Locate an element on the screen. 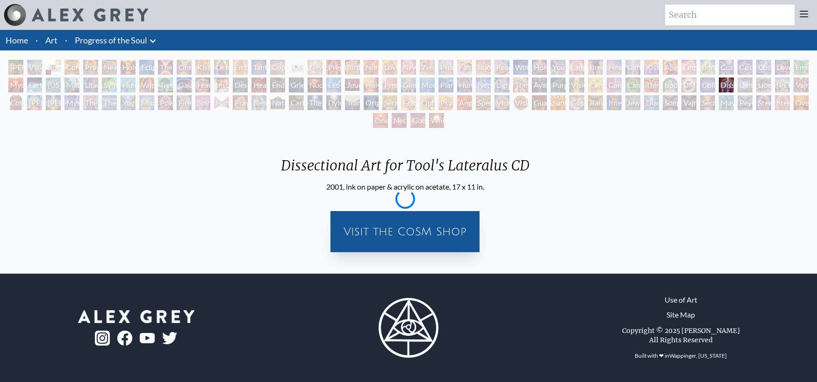 The image size is (817, 382). div: Hands that See is located at coordinates (222, 103).